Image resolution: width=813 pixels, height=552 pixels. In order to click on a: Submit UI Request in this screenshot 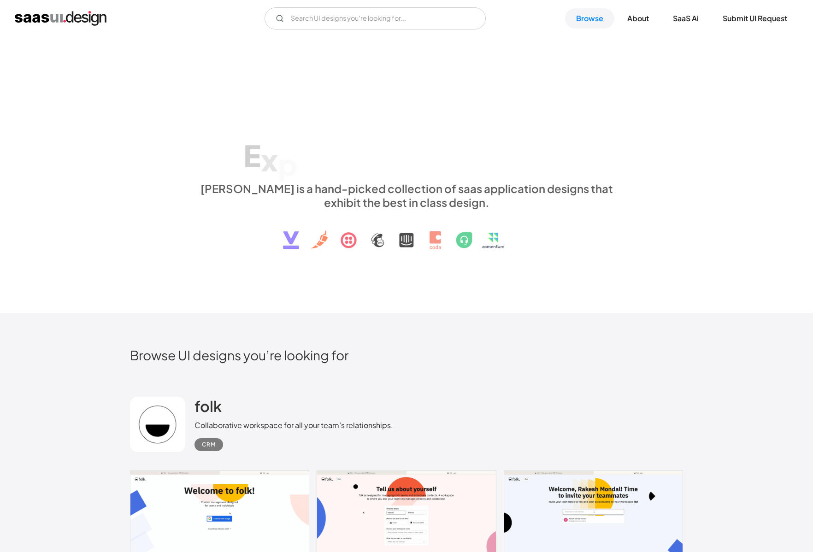, I will do `click(755, 18)`.